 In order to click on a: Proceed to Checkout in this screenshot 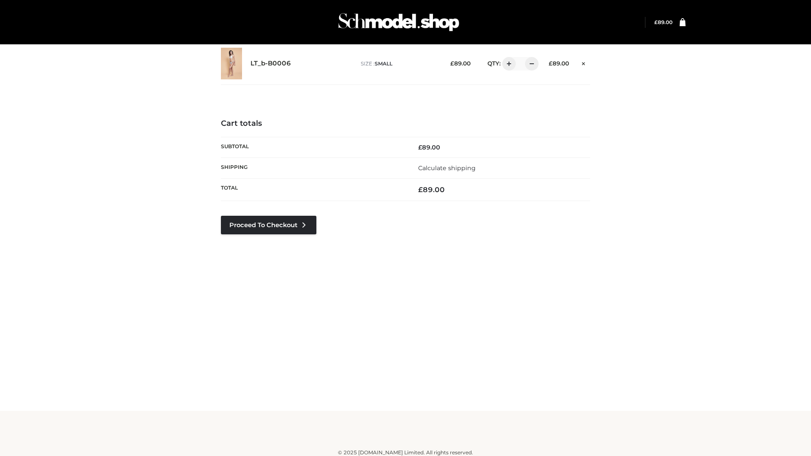, I will do `click(268, 225)`.